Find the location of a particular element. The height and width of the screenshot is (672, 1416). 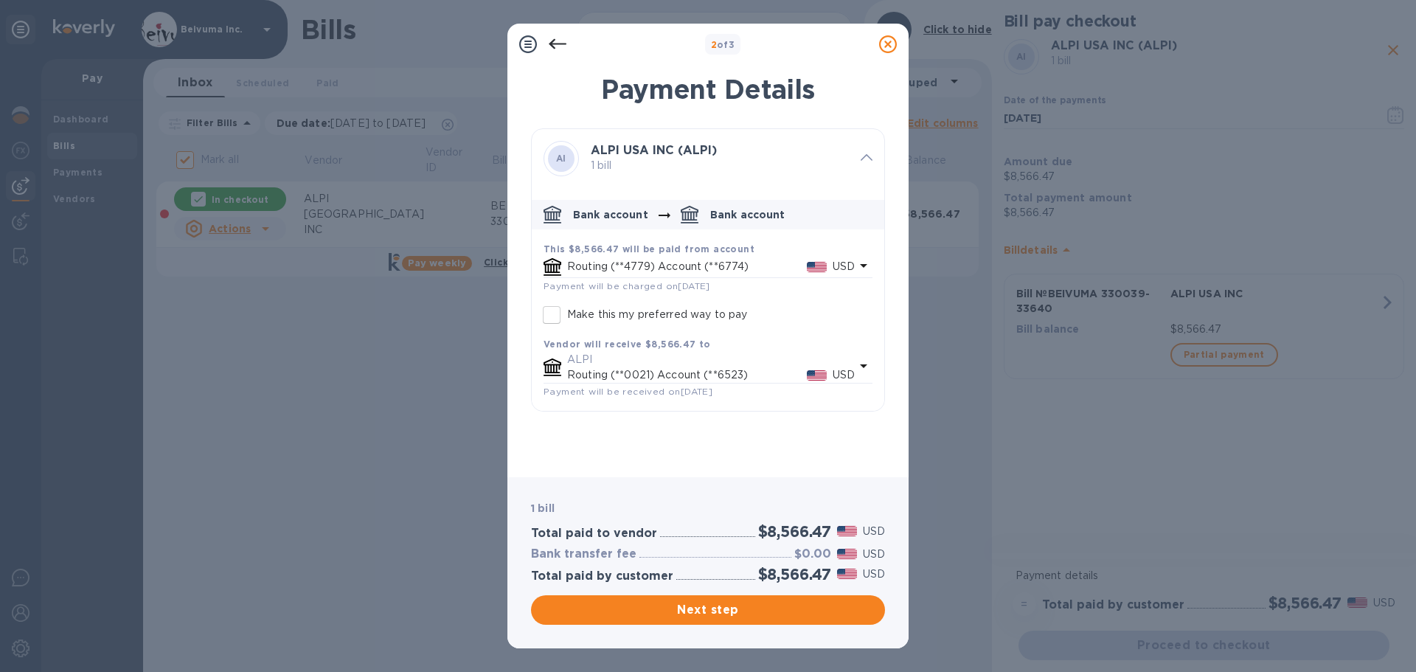

p: Routing (**0021) Account (**6523) is located at coordinates (687, 375).